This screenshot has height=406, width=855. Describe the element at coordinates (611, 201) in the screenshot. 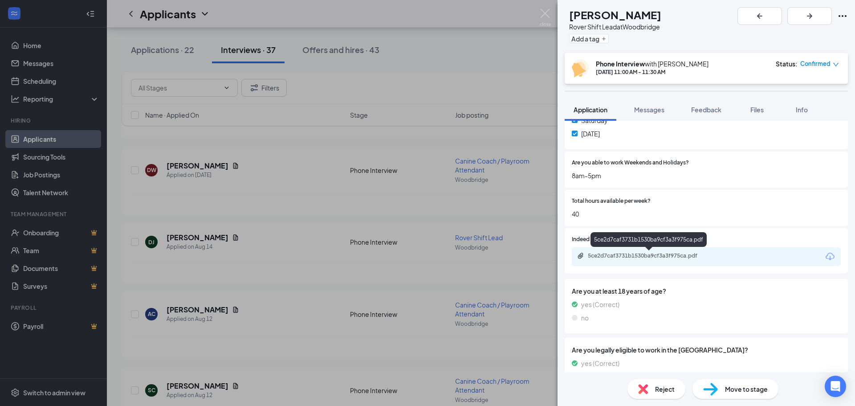

I see `span: Total hours available per week?` at that location.